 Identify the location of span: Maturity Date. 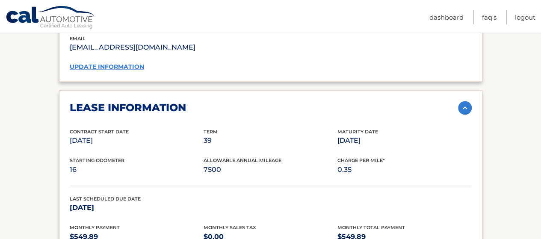
(358, 132).